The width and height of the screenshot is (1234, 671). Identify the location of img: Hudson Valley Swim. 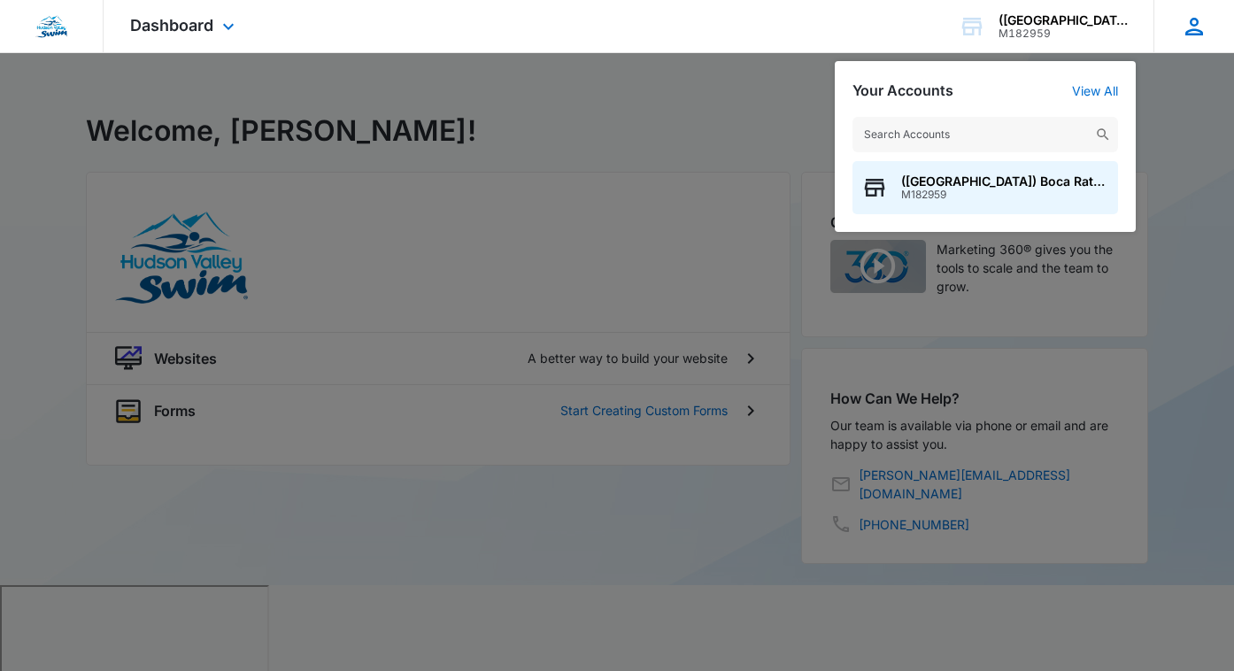
(51, 27).